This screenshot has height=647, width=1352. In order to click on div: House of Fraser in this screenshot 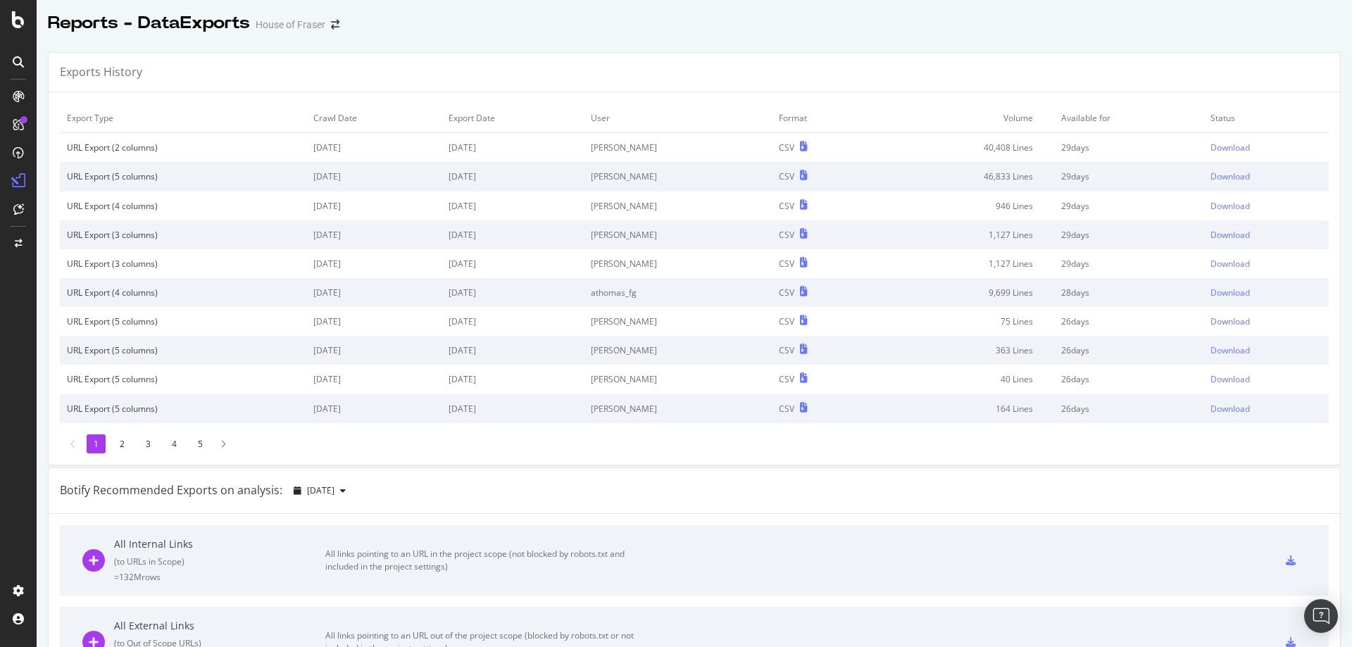, I will do `click(290, 25)`.